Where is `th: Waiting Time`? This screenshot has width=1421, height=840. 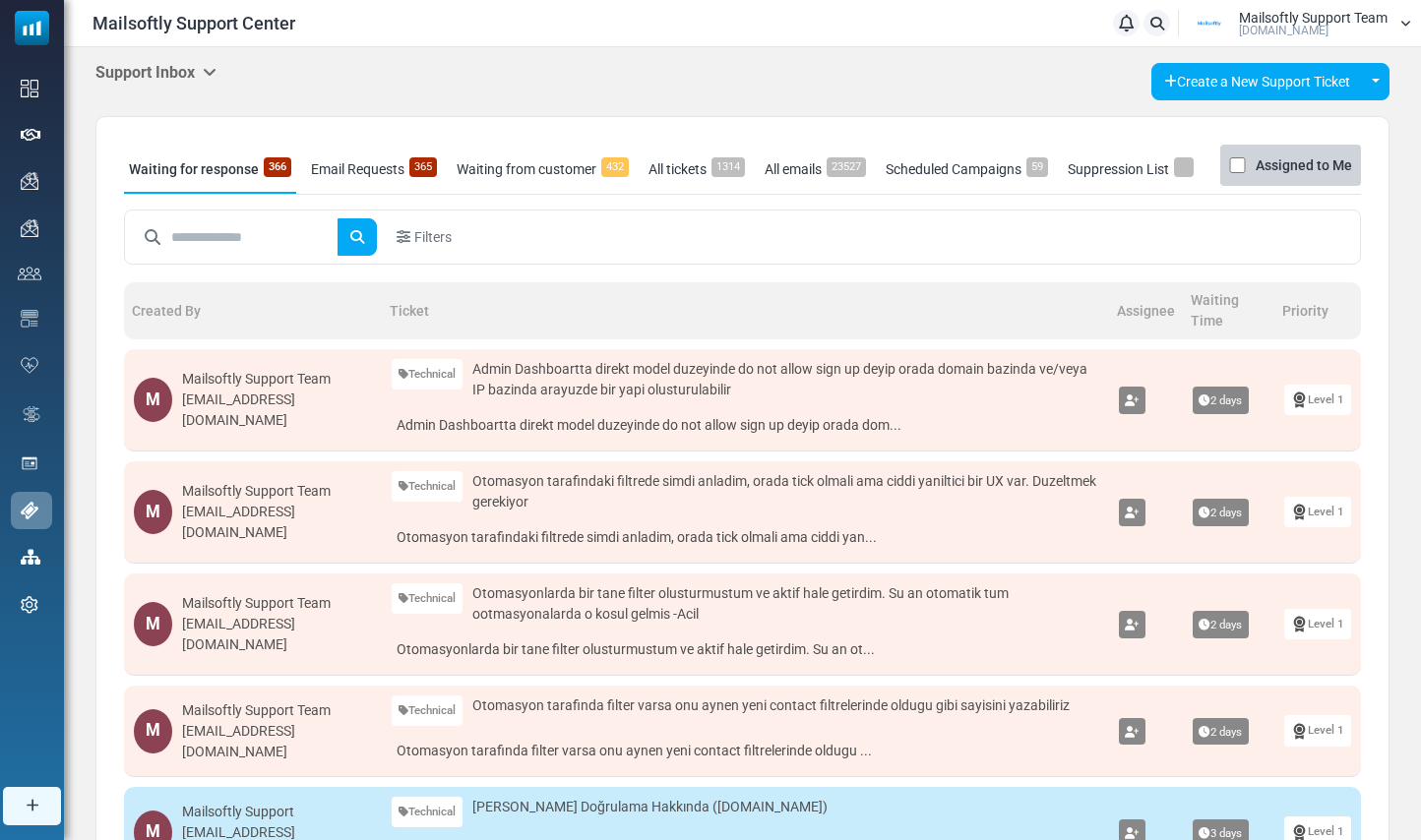 th: Waiting Time is located at coordinates (1228, 311).